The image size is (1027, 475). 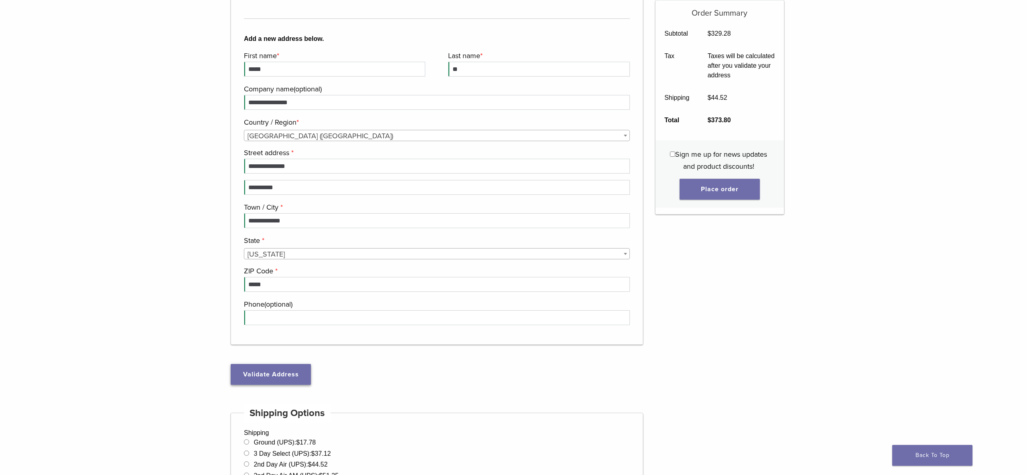 I want to click on label: Last name, so click(x=538, y=56).